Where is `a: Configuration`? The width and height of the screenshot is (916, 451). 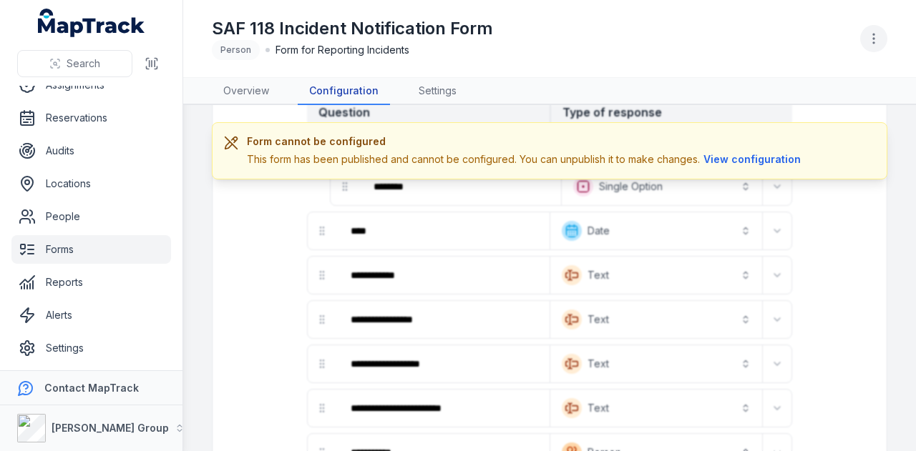 a: Configuration is located at coordinates (343, 92).